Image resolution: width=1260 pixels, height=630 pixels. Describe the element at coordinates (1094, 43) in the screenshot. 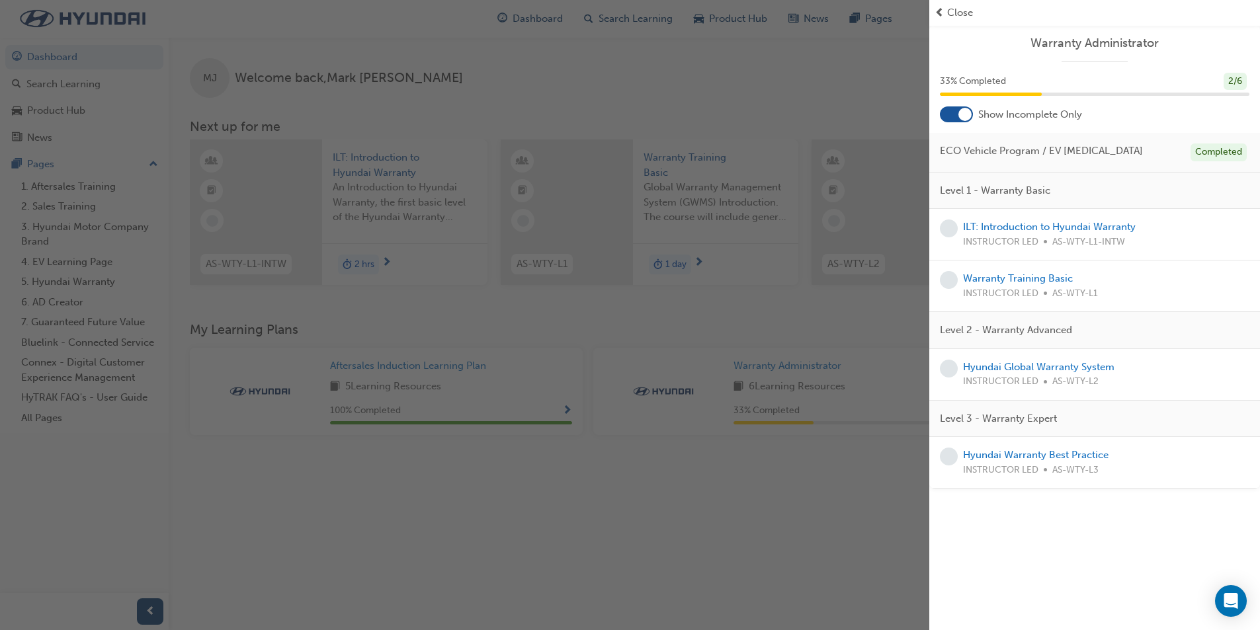

I see `a: Warranty Administrator` at that location.